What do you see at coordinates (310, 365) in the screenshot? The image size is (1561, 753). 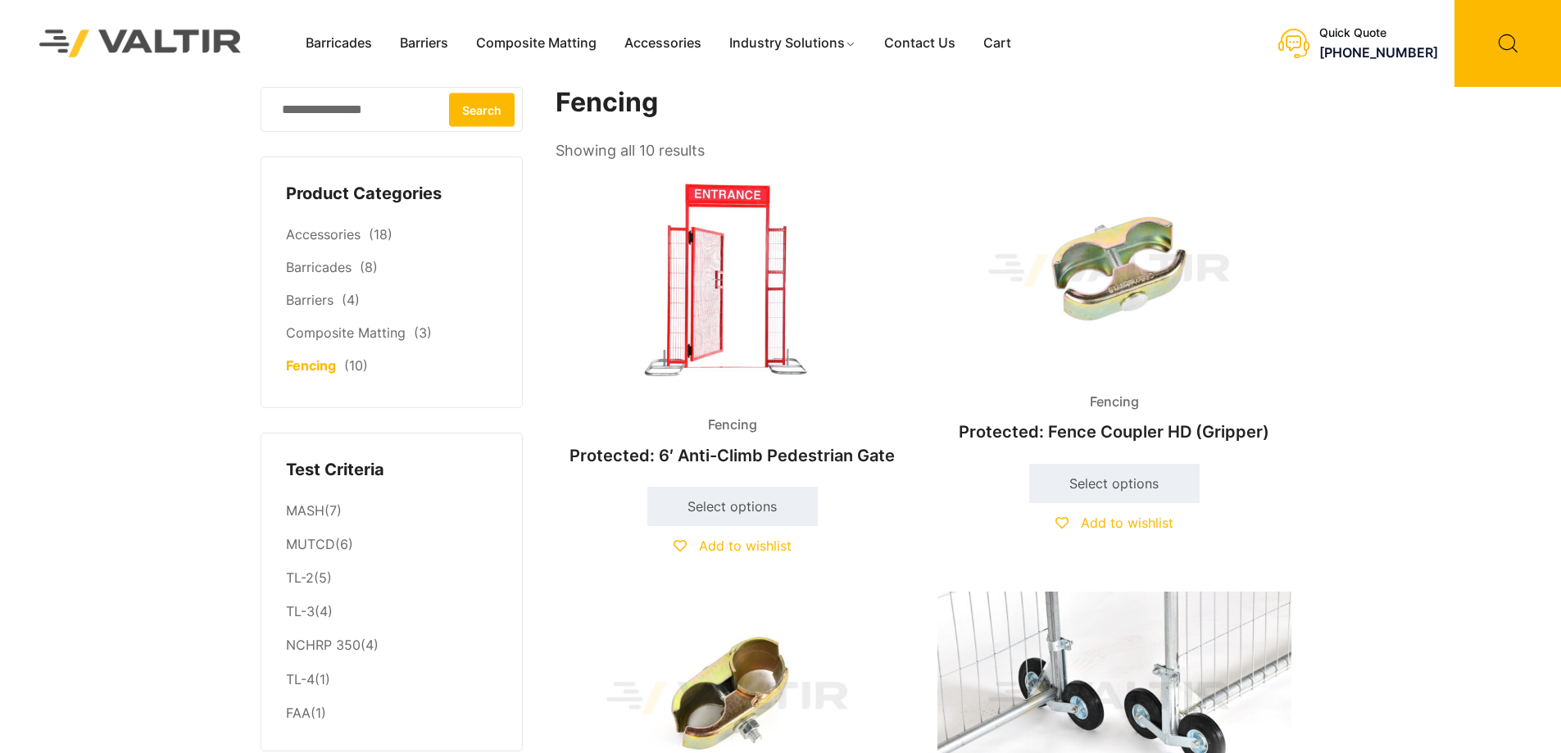 I see `a: Fencing` at bounding box center [310, 365].